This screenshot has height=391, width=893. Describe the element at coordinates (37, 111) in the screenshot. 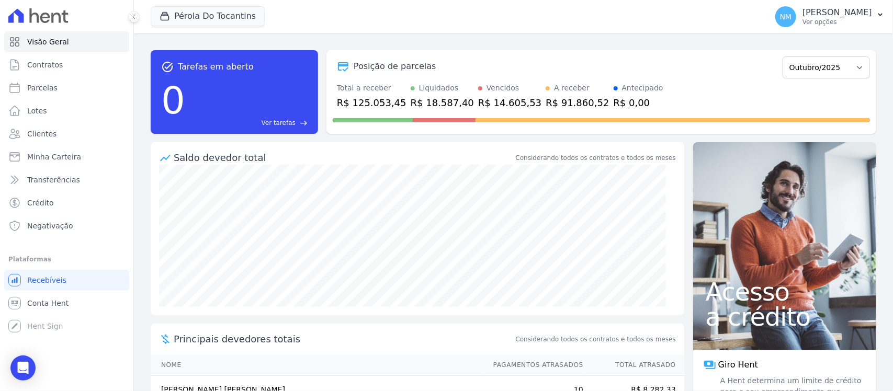

I see `span: Lotes` at that location.